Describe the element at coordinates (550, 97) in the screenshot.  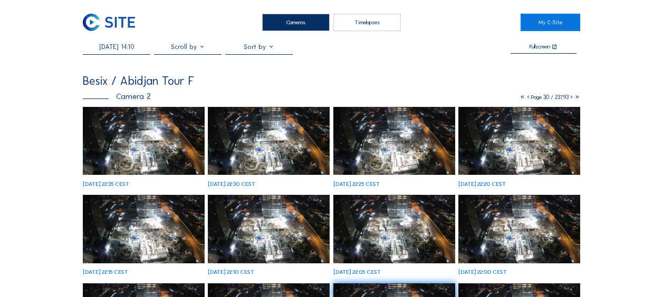
I see `span: Page 30 / 23793` at that location.